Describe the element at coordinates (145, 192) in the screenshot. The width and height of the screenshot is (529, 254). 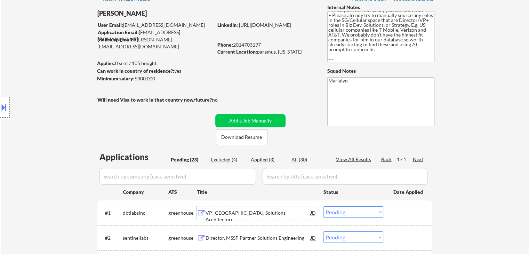
I see `div: Company` at that location.